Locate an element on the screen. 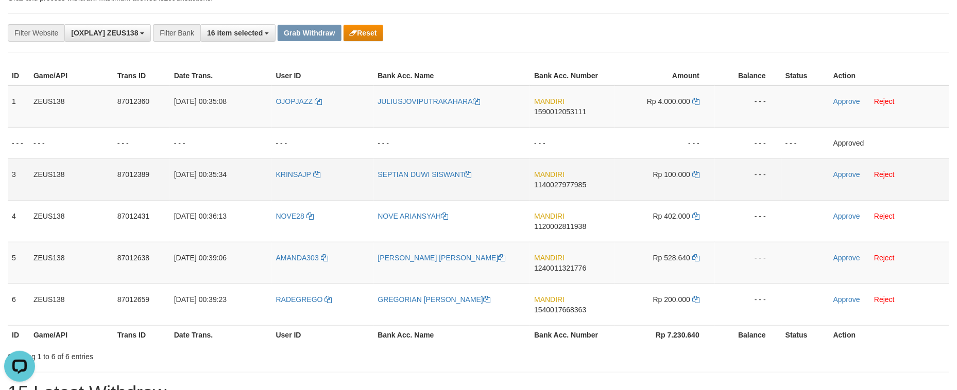 The width and height of the screenshot is (957, 390). span: 87012431 is located at coordinates (133, 216).